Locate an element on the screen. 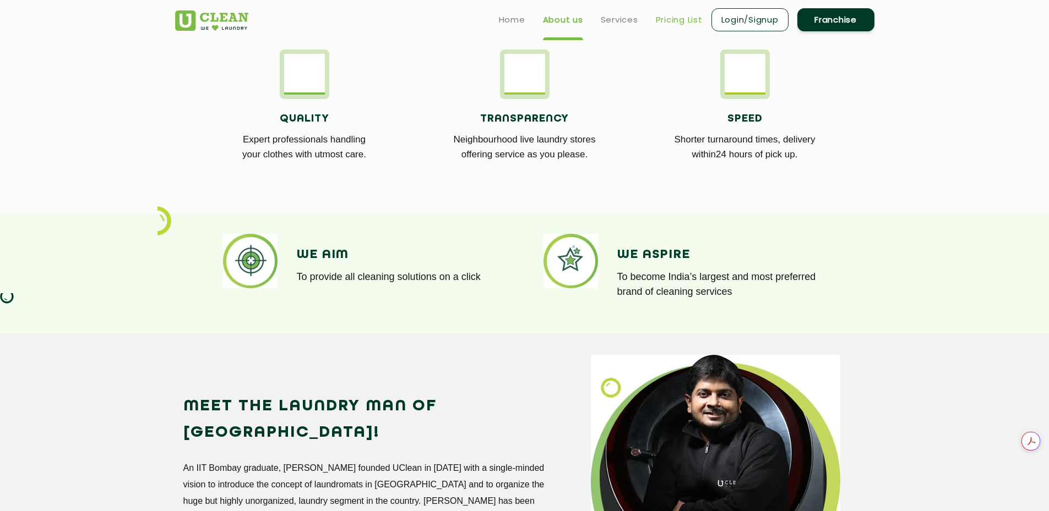 This screenshot has height=511, width=1049. img: promise_icon_4_11zon.webp is located at coordinates (250, 261).